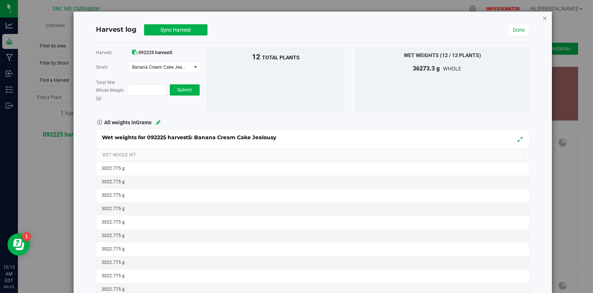 This screenshot has height=293, width=593. What do you see at coordinates (110, 90) in the screenshot?
I see `span: Total Wet Whole Weight (g)` at bounding box center [110, 90].